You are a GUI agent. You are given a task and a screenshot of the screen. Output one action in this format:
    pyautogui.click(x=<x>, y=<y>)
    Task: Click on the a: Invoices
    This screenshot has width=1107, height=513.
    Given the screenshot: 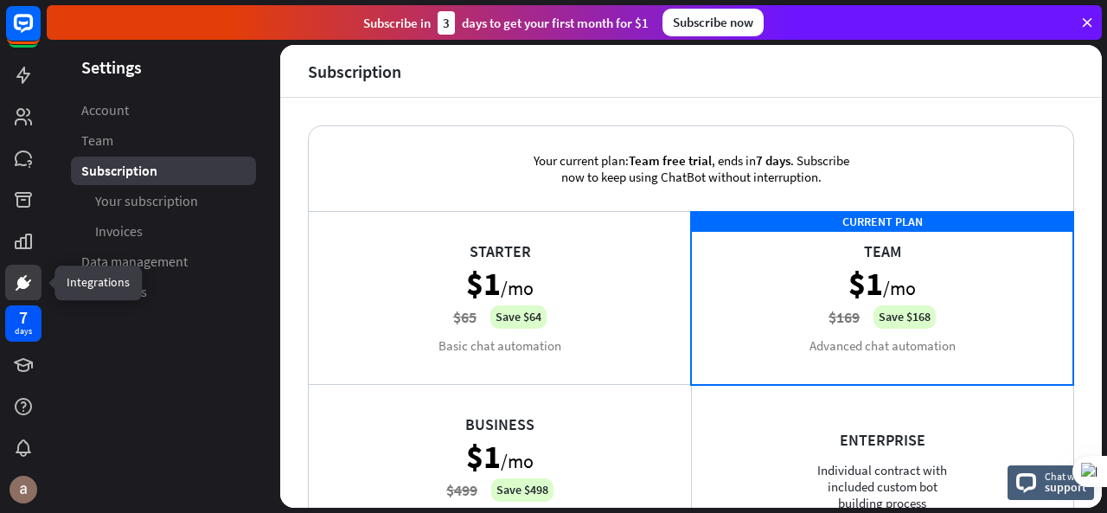 What is the action you would take?
    pyautogui.click(x=163, y=231)
    